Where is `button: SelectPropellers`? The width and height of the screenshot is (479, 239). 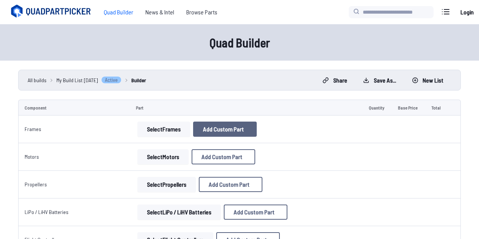 button: SelectPropellers is located at coordinates (166, 184).